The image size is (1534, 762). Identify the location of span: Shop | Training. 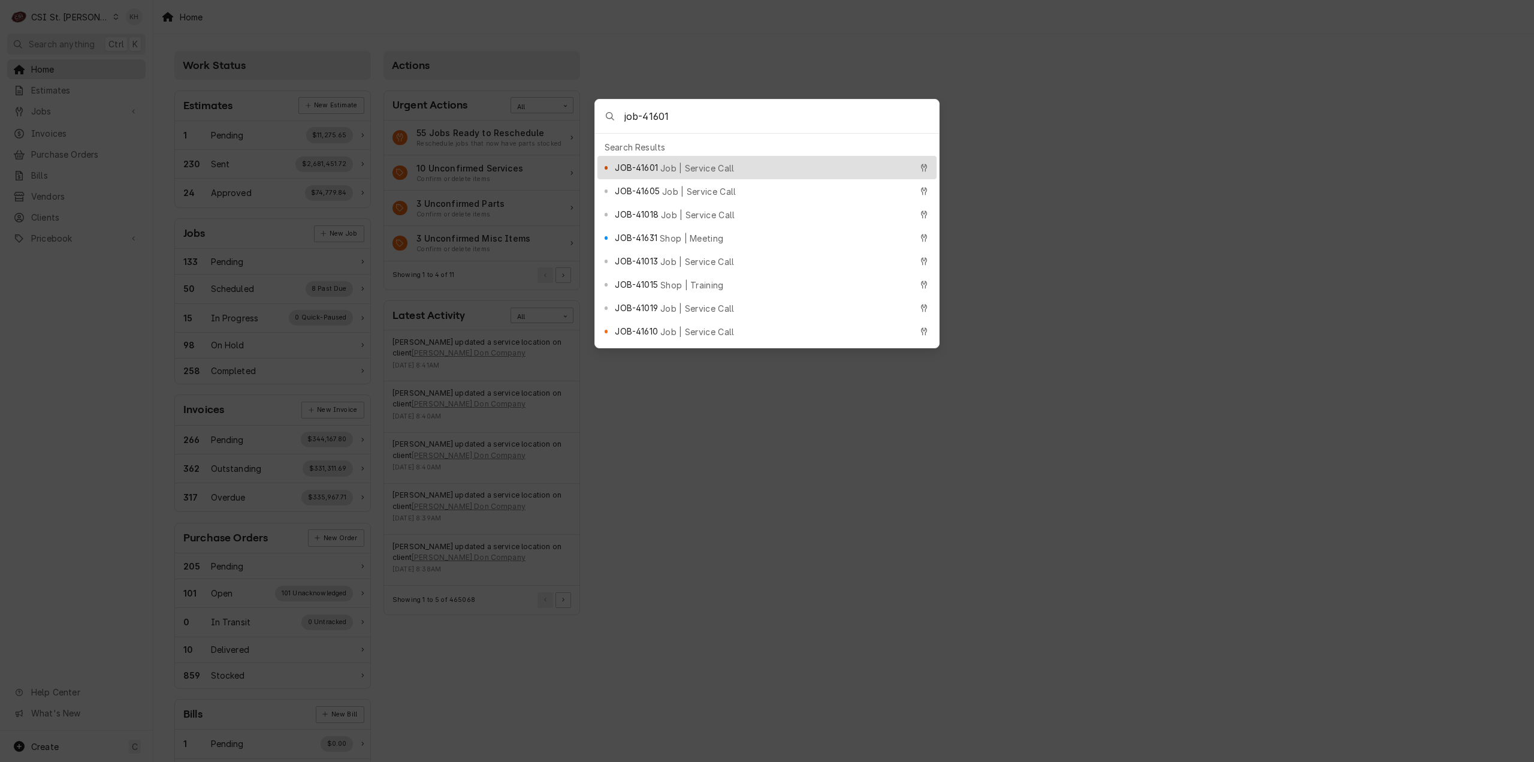
(692, 285).